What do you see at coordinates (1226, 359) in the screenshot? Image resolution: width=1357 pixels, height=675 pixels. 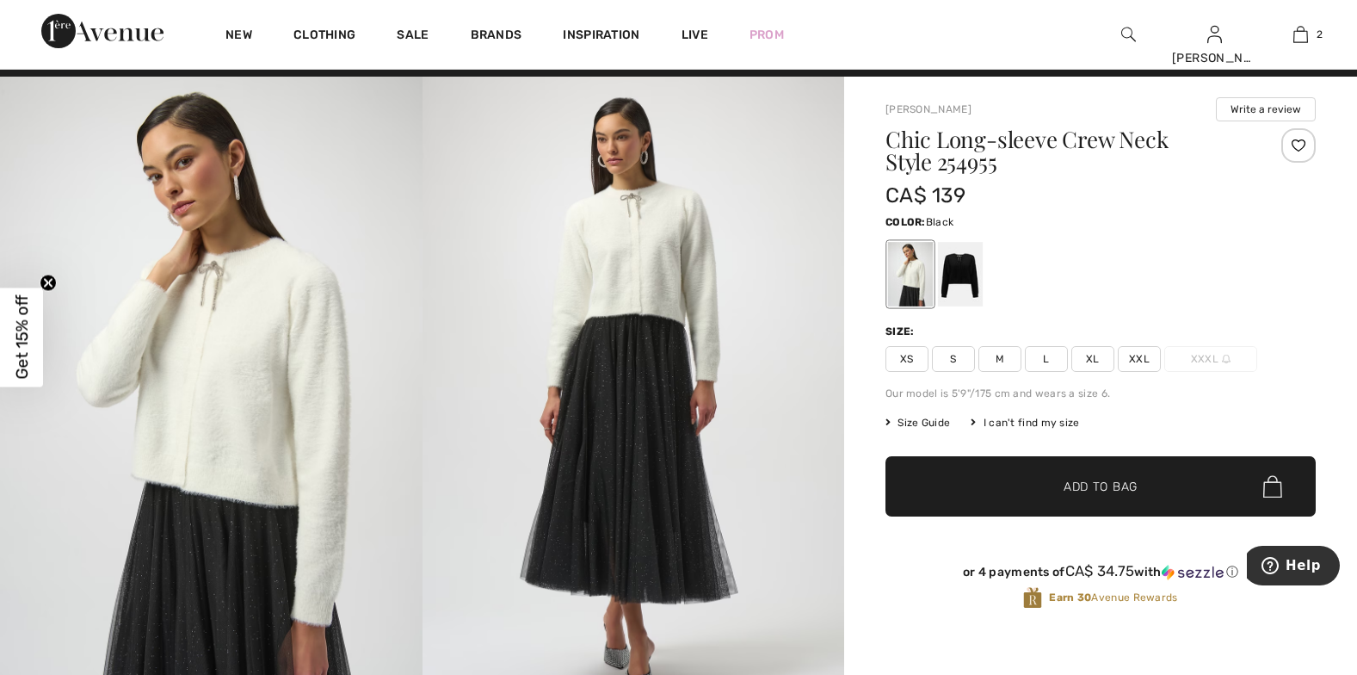 I see `img: ring-m.svg` at bounding box center [1226, 359].